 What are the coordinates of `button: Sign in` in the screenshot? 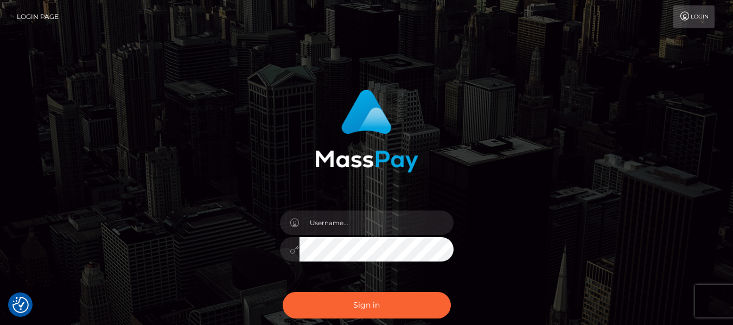 It's located at (367, 305).